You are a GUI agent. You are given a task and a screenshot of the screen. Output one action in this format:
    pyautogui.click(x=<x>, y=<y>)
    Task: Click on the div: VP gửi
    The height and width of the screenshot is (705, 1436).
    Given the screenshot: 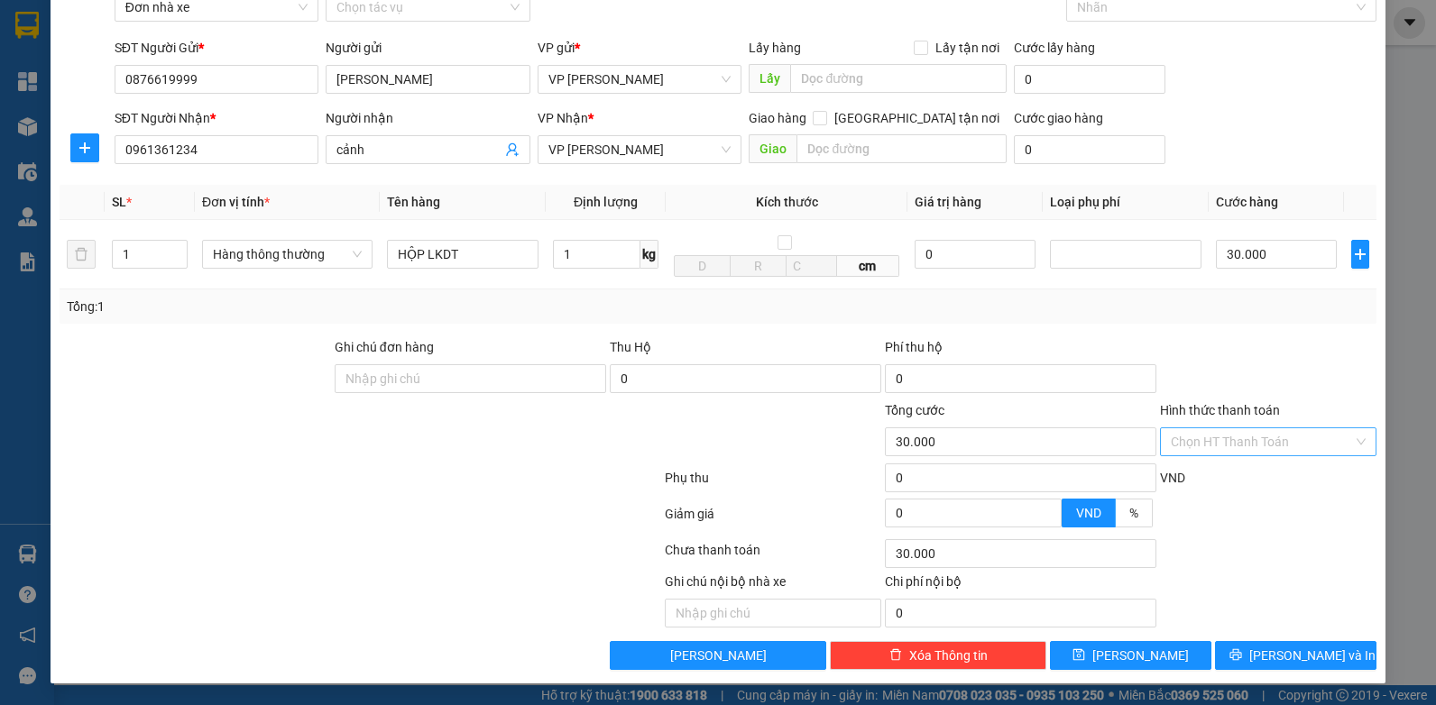 What is the action you would take?
    pyautogui.click(x=640, y=48)
    